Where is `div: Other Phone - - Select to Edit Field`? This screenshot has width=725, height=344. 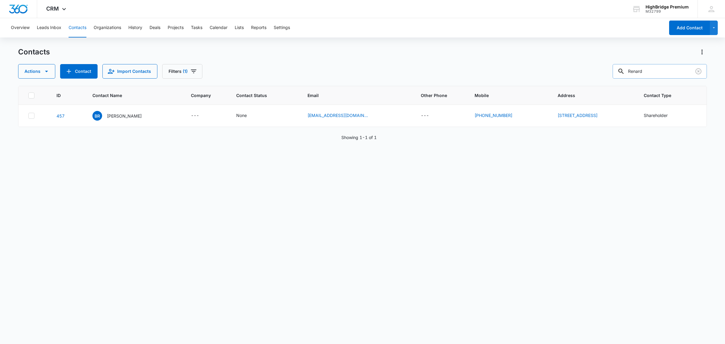 div: Other Phone - - Select to Edit Field is located at coordinates (430, 116).